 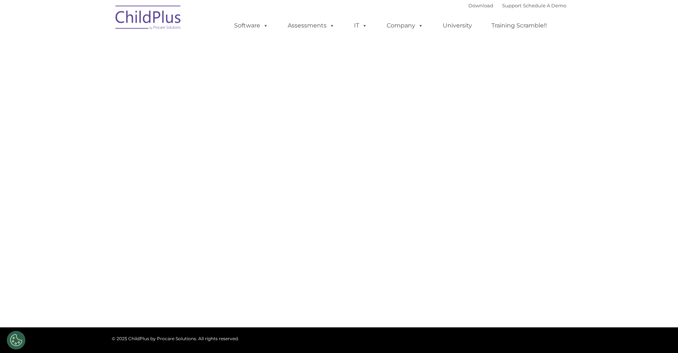 What do you see at coordinates (545, 5) in the screenshot?
I see `a: Schedule A Demo` at bounding box center [545, 5].